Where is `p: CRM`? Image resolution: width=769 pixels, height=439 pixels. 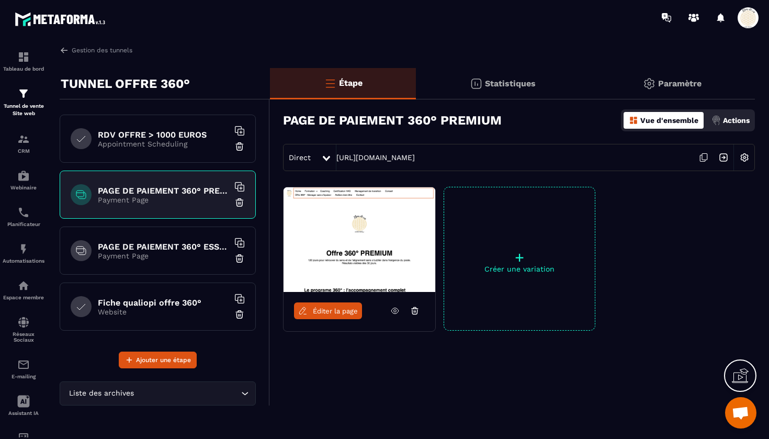
p: CRM is located at coordinates (24, 151).